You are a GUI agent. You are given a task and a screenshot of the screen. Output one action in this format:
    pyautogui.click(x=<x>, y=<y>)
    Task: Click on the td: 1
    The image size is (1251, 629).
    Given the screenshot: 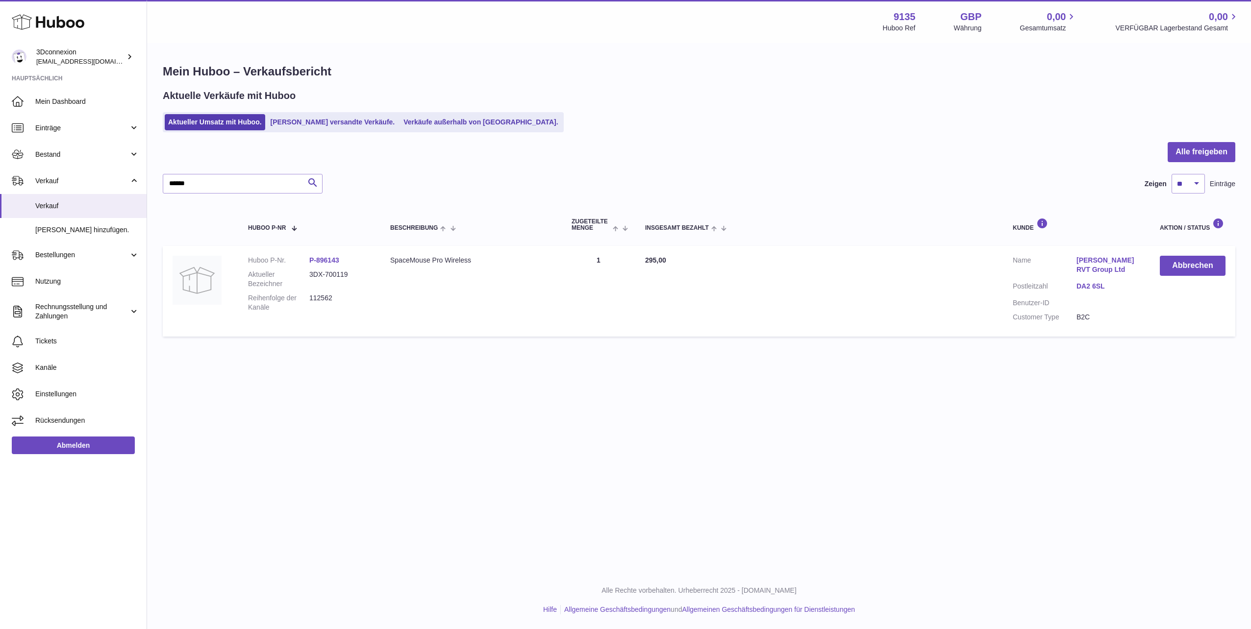 What is the action you would take?
    pyautogui.click(x=598, y=291)
    